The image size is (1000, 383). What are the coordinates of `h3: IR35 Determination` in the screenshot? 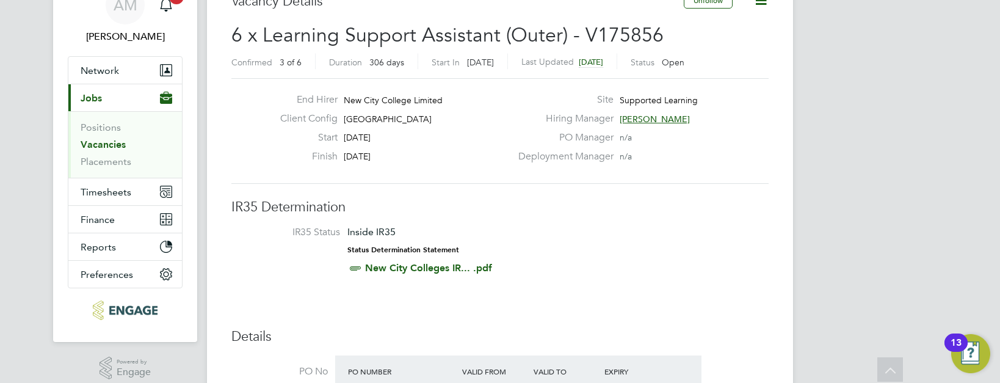 It's located at (500, 207).